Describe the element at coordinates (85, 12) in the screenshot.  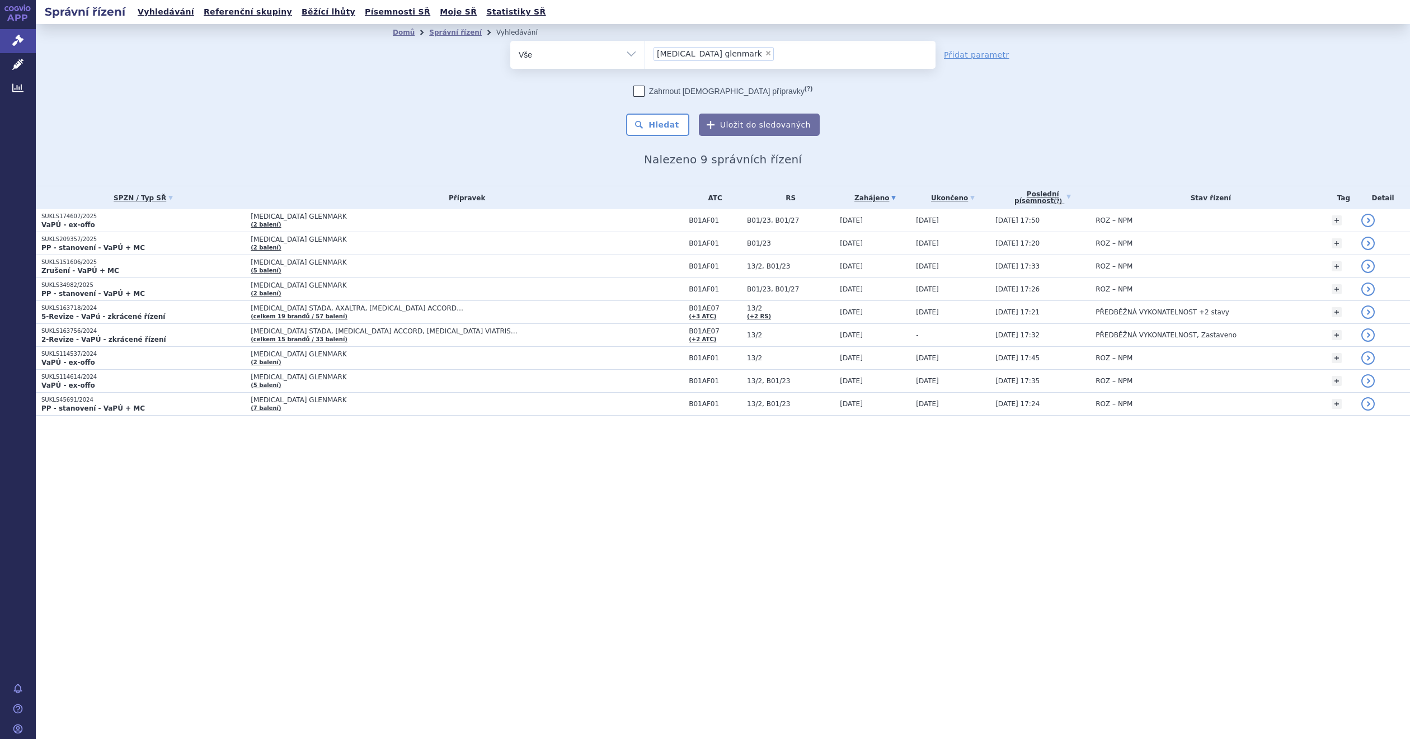
I see `h2: Správní řízení` at that location.